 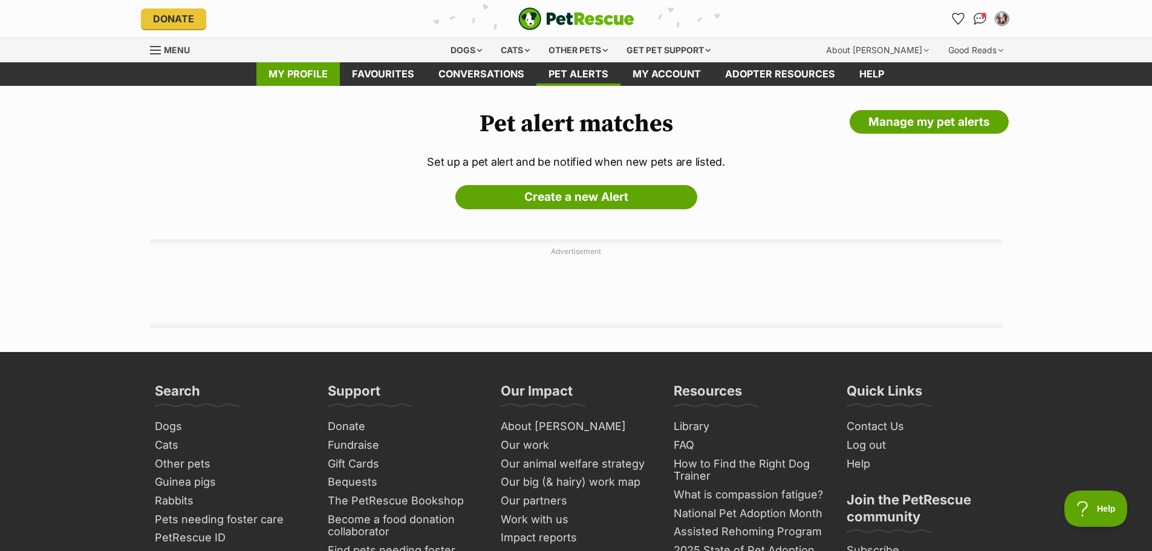 What do you see at coordinates (576, 197) in the screenshot?
I see `a: Create a new Alert` at bounding box center [576, 197].